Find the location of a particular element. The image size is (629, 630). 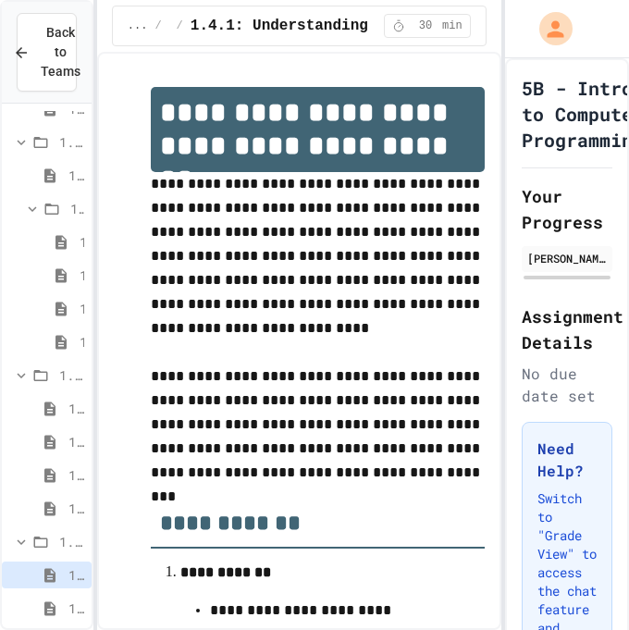

h2: Your Progress is located at coordinates (567, 209).